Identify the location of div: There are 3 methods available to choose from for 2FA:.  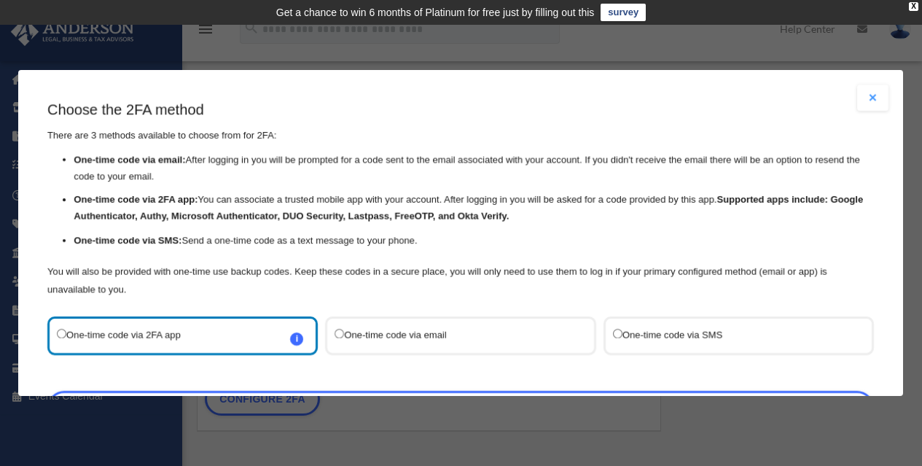
(461, 198).